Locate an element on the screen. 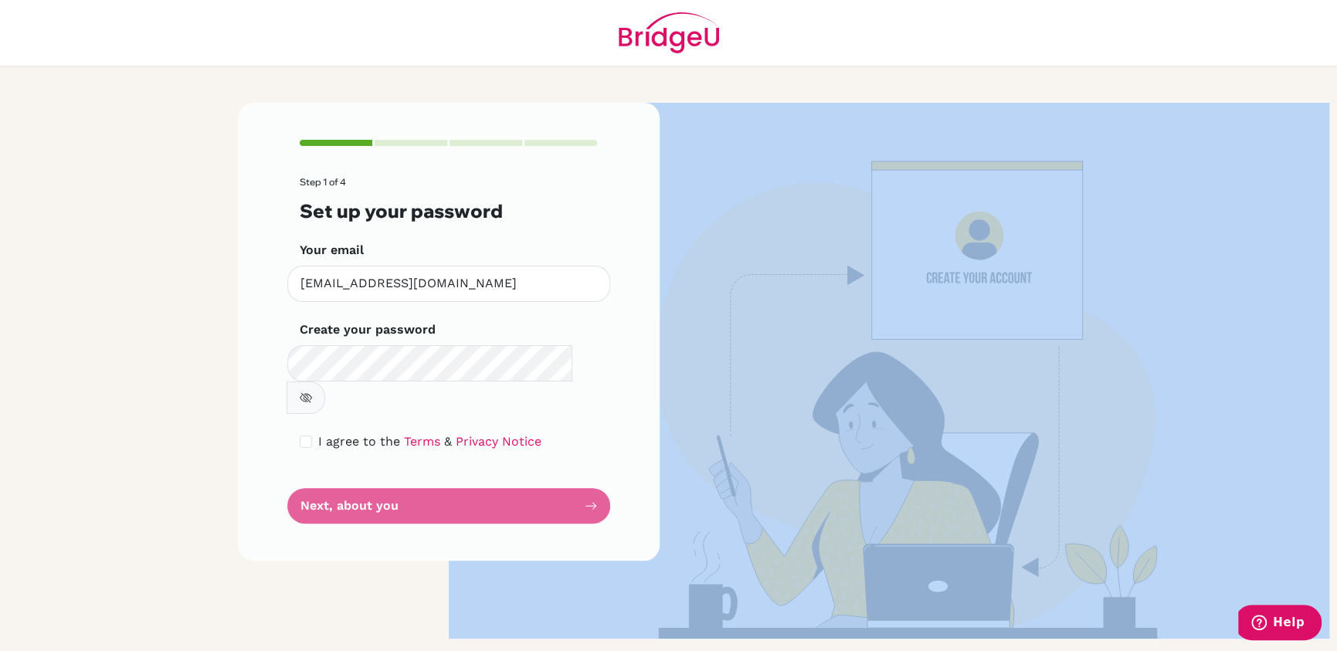  span: Help is located at coordinates (50, 18).